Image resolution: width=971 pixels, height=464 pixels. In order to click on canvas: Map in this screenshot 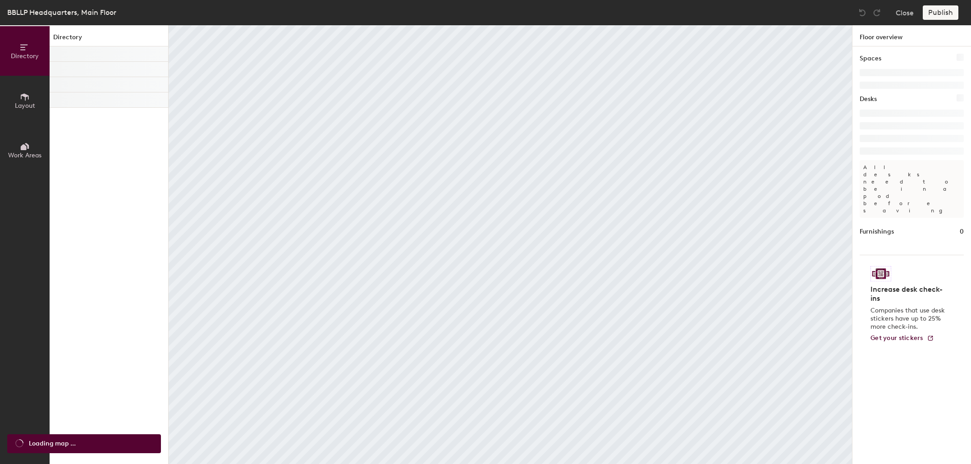, I will do `click(510, 244)`.